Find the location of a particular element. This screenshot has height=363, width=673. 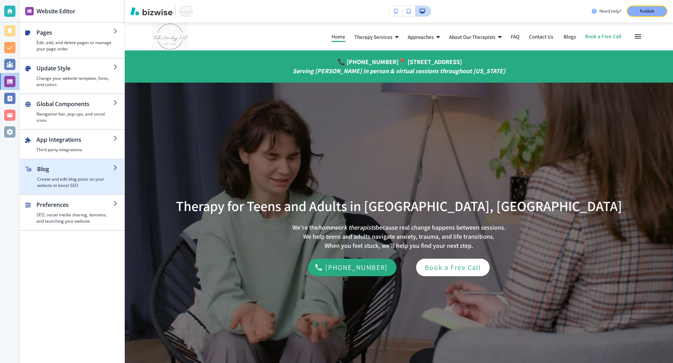

img: Your Logo is located at coordinates (186, 11).